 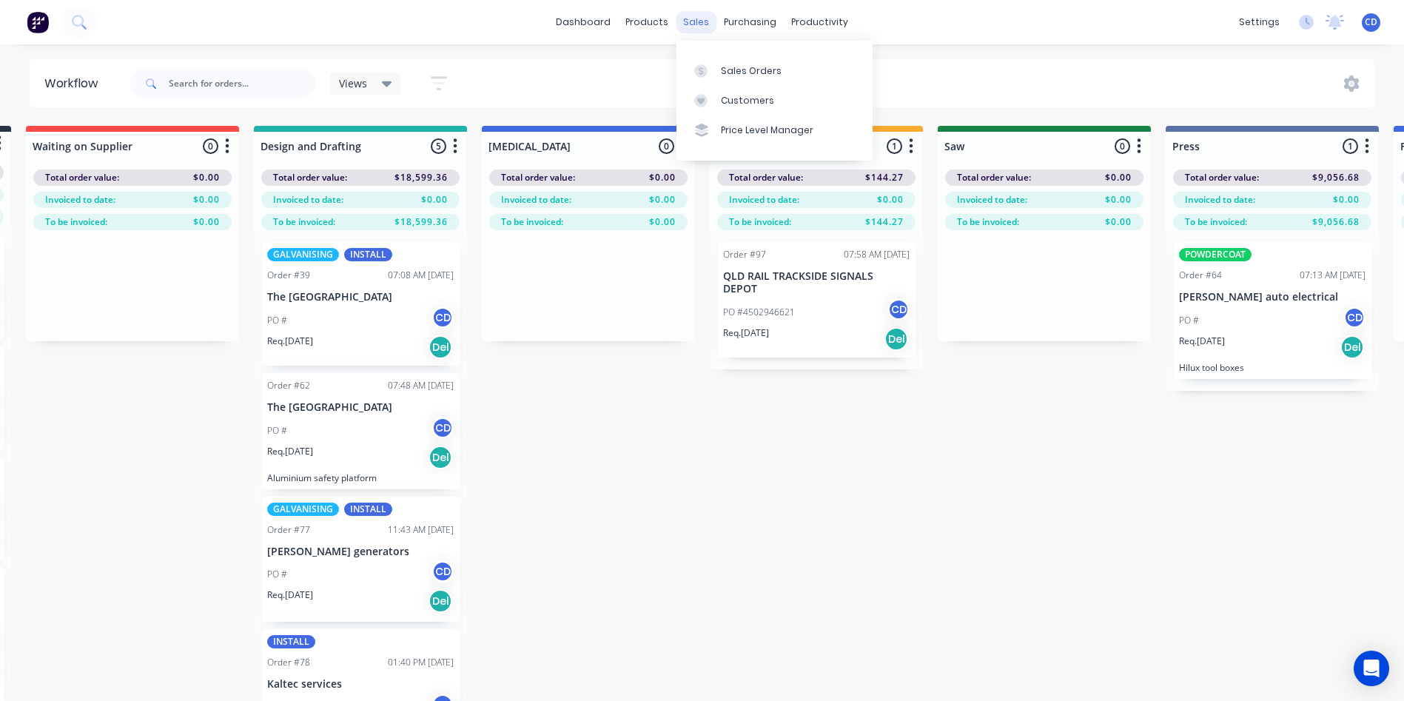 I want to click on div: Order #77, so click(x=289, y=530).